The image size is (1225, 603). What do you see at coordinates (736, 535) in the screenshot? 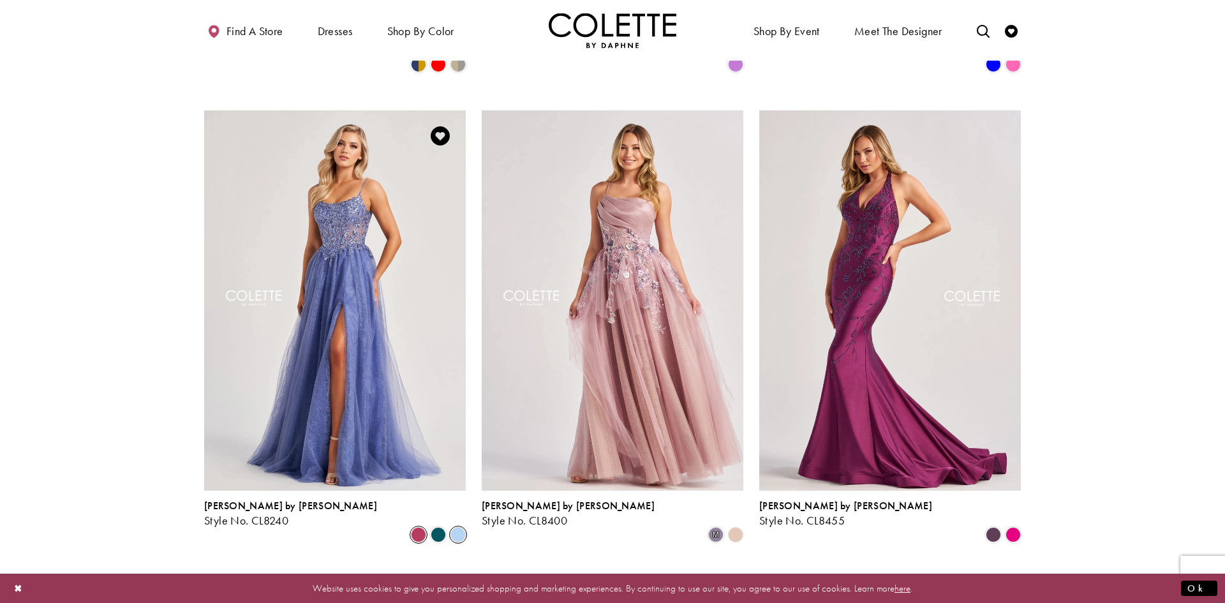
I see `i: Champagne Multi` at bounding box center [736, 535].